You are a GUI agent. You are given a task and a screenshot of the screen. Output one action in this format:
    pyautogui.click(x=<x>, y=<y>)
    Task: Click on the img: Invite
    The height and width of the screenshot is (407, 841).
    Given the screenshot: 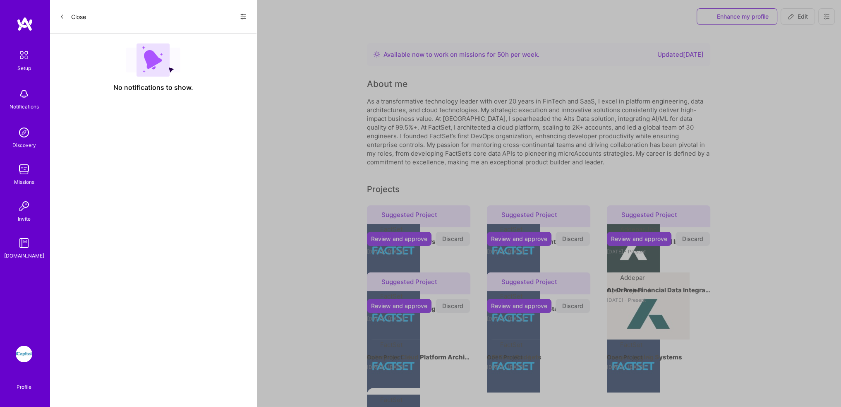 What is the action you would take?
    pyautogui.click(x=24, y=206)
    